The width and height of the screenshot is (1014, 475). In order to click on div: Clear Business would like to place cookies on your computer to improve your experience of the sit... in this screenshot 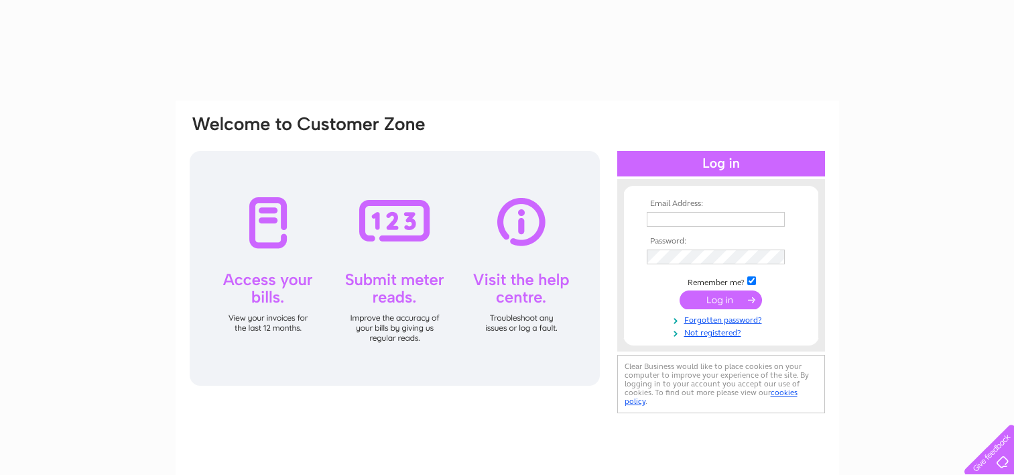, I will do `click(721, 383)`.